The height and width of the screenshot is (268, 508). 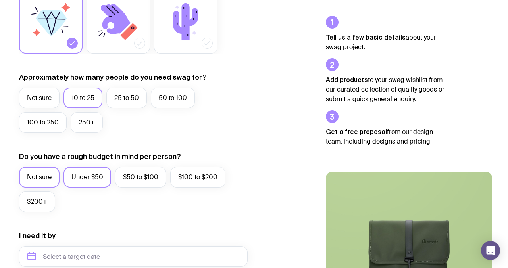 What do you see at coordinates (347, 80) in the screenshot?
I see `strong: Add products` at bounding box center [347, 80].